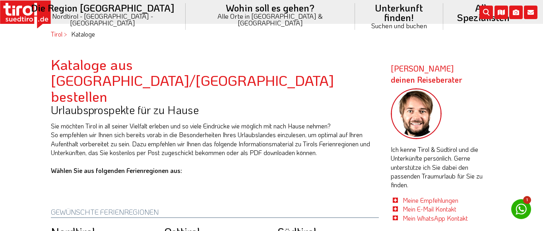 The height and width of the screenshot is (231, 543). Describe the element at coordinates (441, 155) in the screenshot. I see `div: Ich kenne Tirol & Südtirol und die Unterkünfte persönlich. Gerne unterstütze ich Sie dabei den pa...` at that location.